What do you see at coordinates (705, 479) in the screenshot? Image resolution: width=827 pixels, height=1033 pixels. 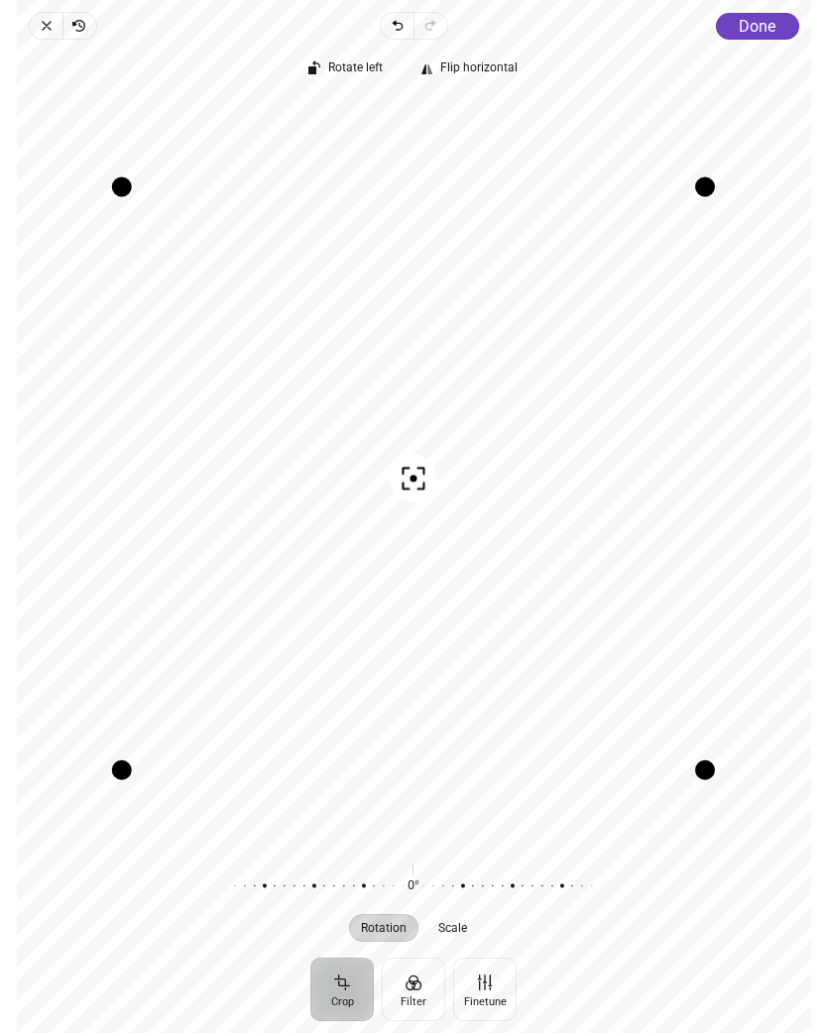 I see `div: Drag edge r` at bounding box center [705, 479].